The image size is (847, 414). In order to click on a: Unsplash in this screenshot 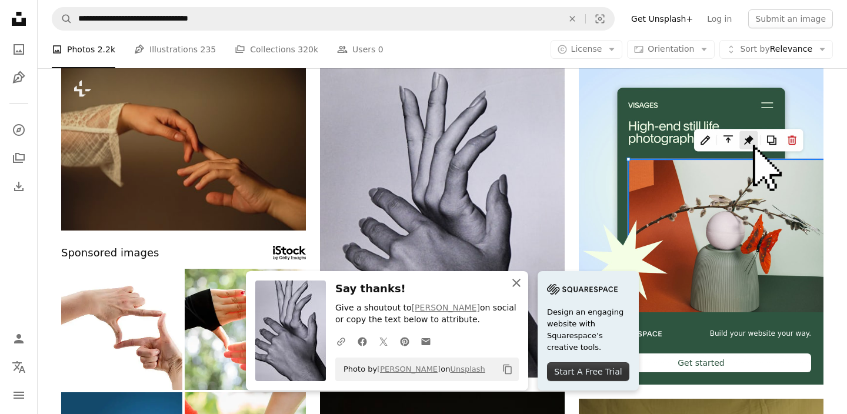, I will do `click(467, 369)`.